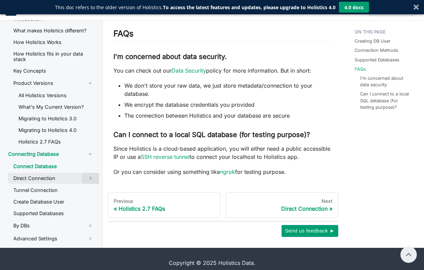 The image size is (424, 270). I want to click on a: How Holistics fits in your data stack, so click(53, 57).